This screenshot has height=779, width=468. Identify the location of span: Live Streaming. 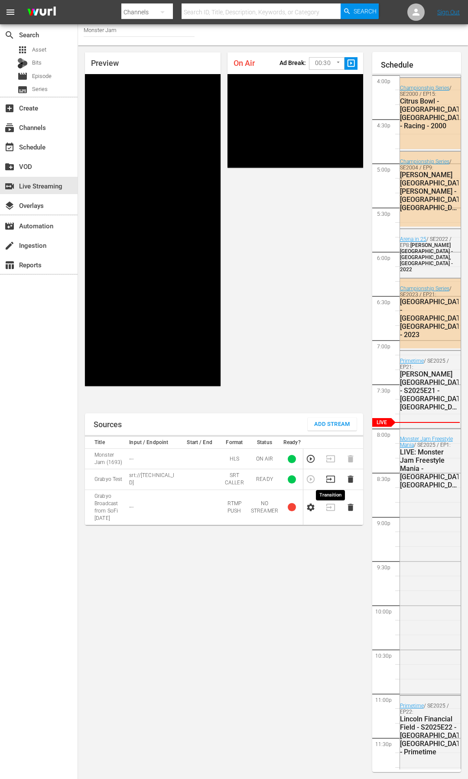
(10, 186).